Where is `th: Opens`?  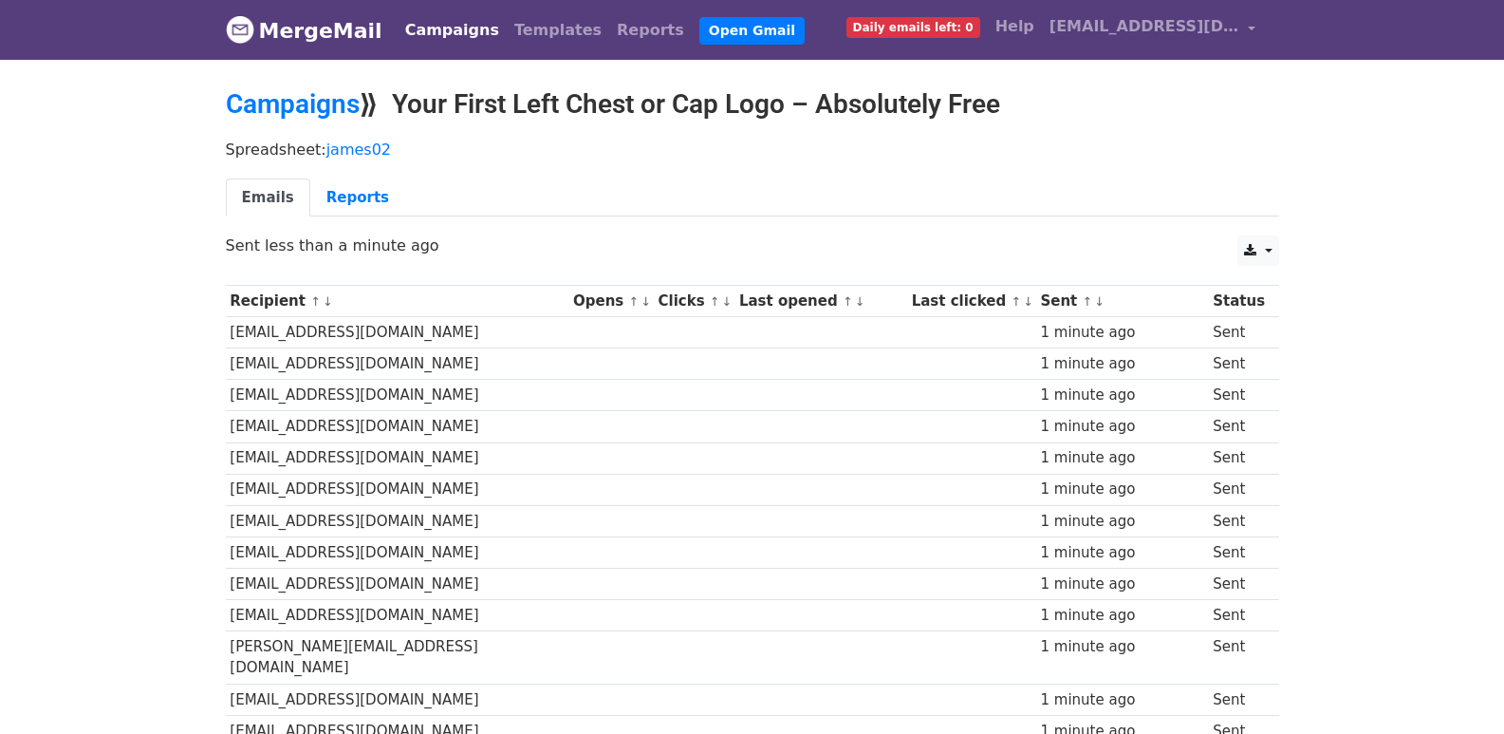 th: Opens is located at coordinates (611, 301).